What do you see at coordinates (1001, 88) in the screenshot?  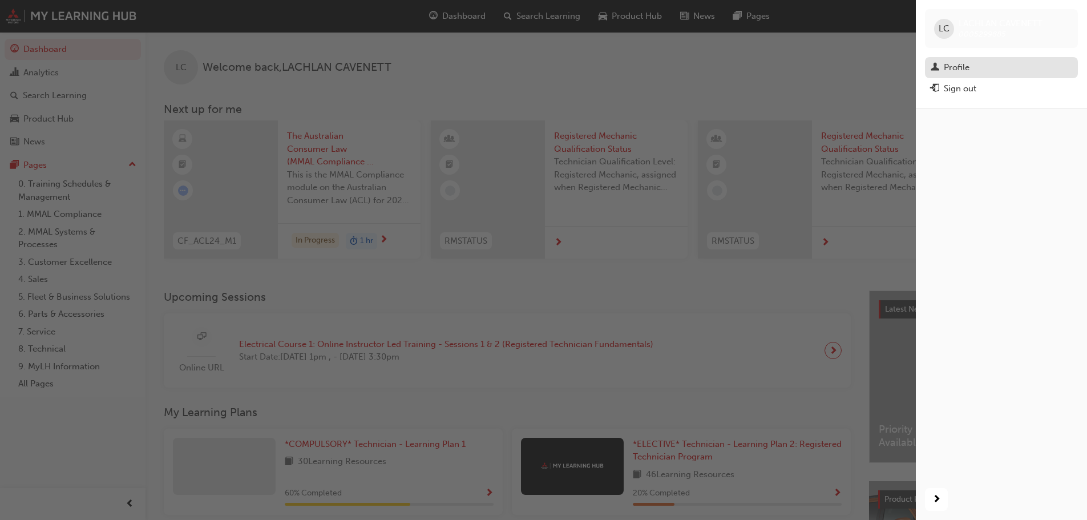 I see `button: Sign out` at bounding box center [1001, 88].